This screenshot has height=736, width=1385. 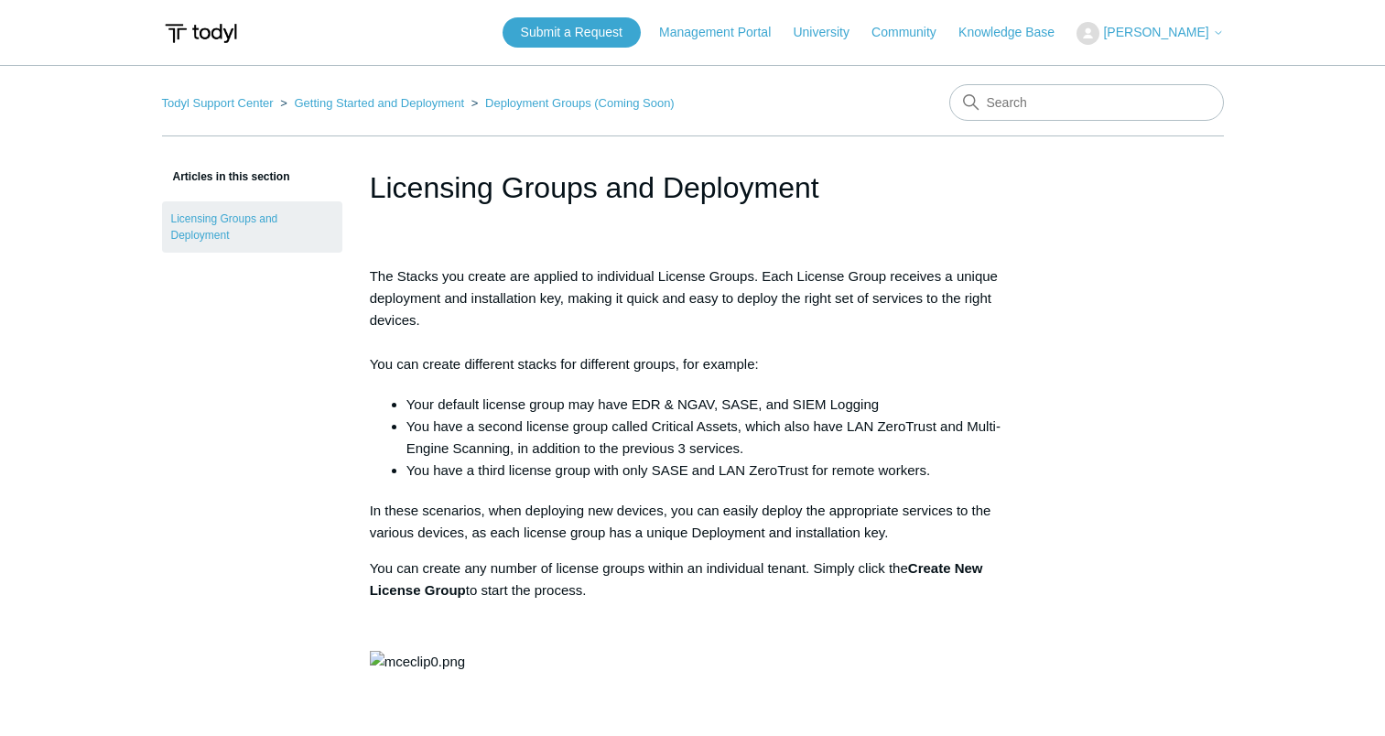 I want to click on a: Licensing Groups and Deployment, so click(x=252, y=227).